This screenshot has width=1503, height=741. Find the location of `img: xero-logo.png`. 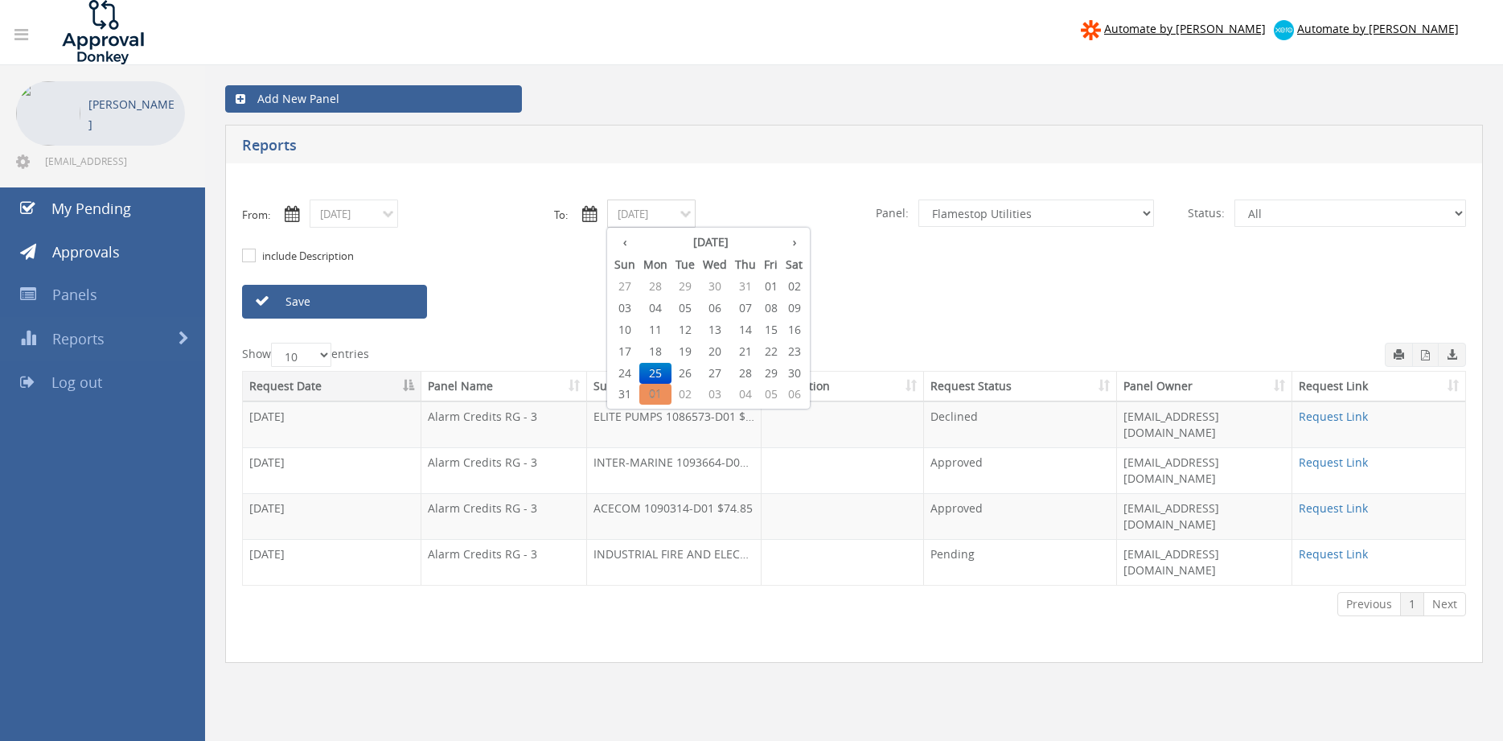

img: xero-logo.png is located at coordinates (1283, 30).